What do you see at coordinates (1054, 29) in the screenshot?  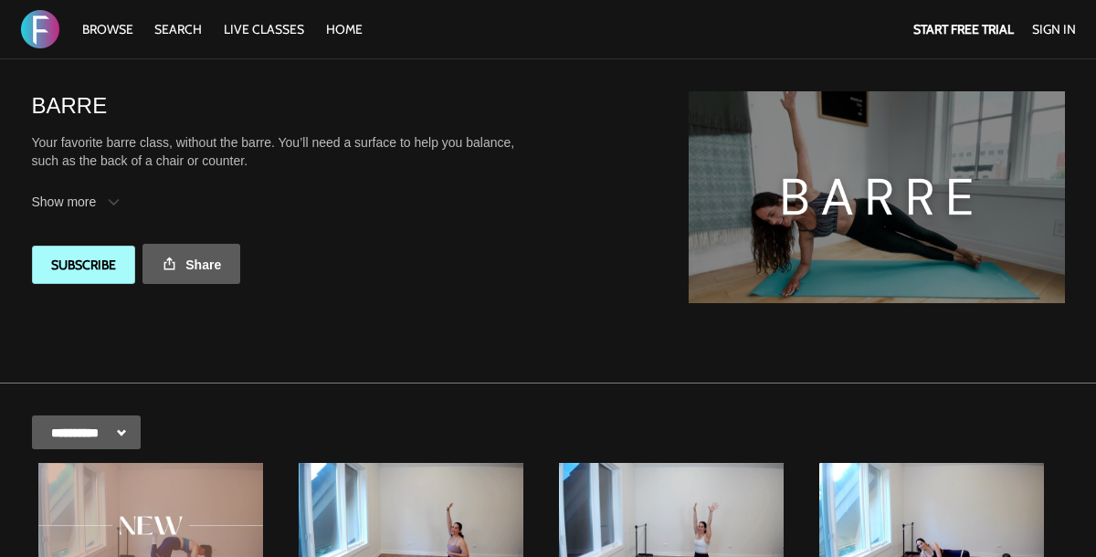 I see `a: Sign In` at bounding box center [1054, 29].